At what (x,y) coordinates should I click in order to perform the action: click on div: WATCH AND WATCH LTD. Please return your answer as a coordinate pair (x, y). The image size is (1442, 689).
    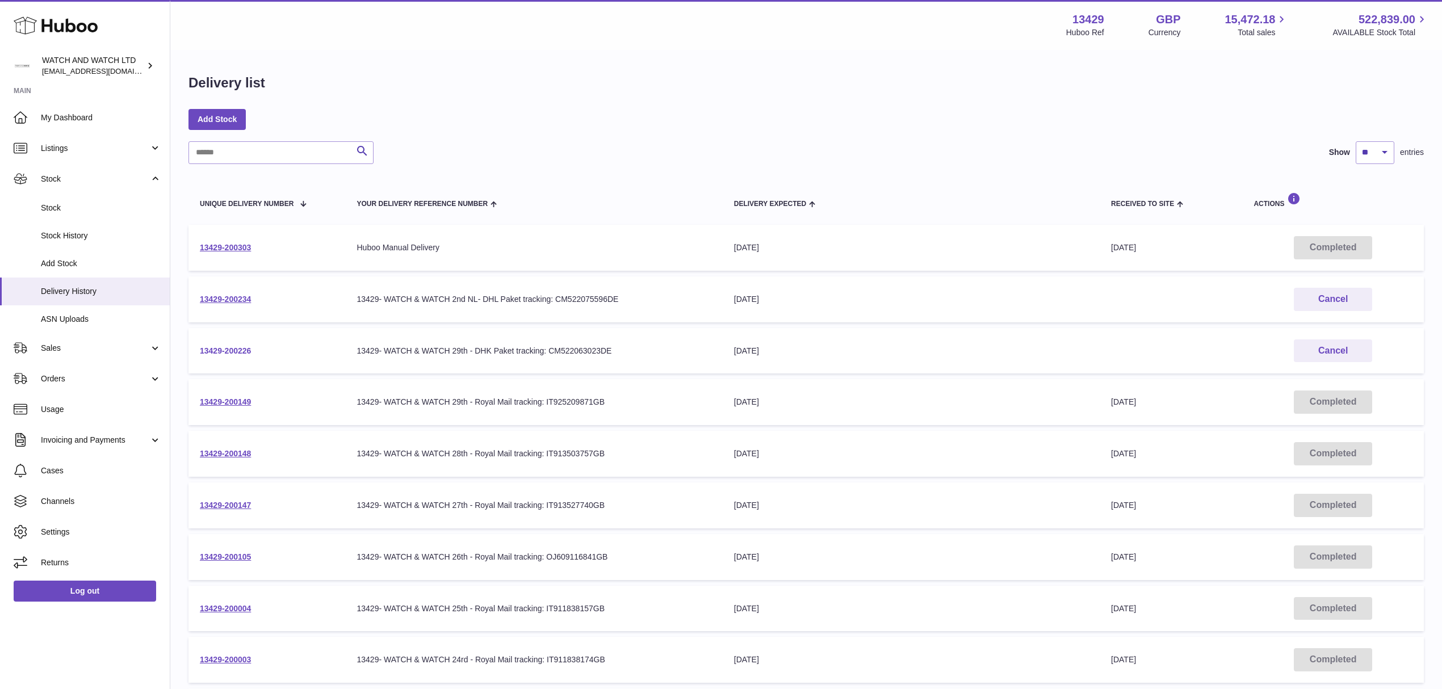
    Looking at the image, I should click on (93, 66).